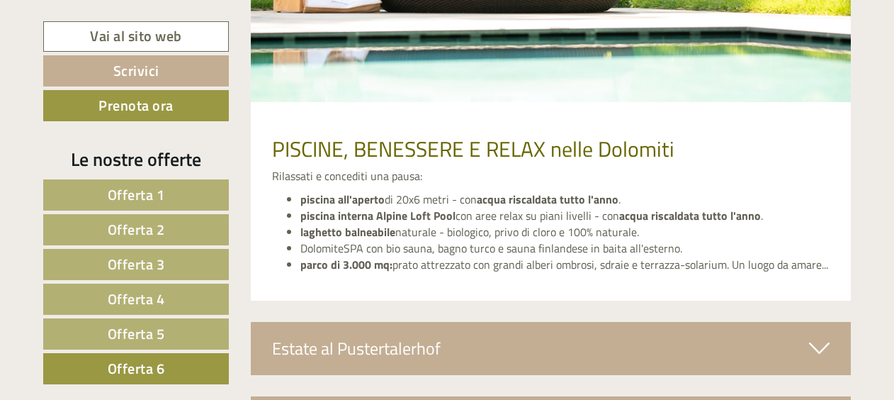 The image size is (894, 400). Describe the element at coordinates (348, 232) in the screenshot. I see `strong: laghetto balneabile` at that location.